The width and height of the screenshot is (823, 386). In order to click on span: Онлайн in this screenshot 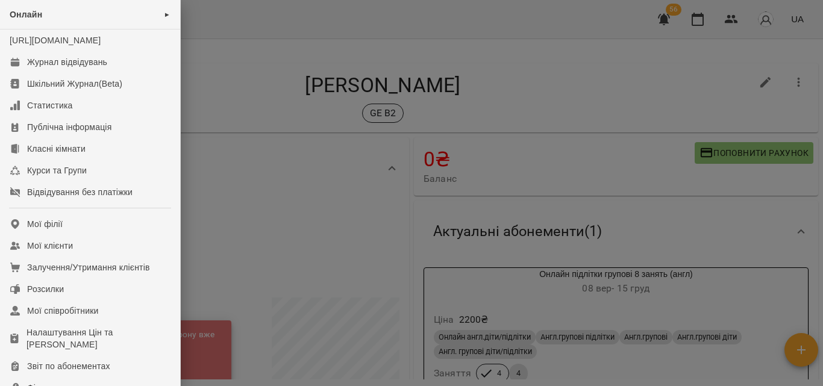, I will do `click(26, 14)`.